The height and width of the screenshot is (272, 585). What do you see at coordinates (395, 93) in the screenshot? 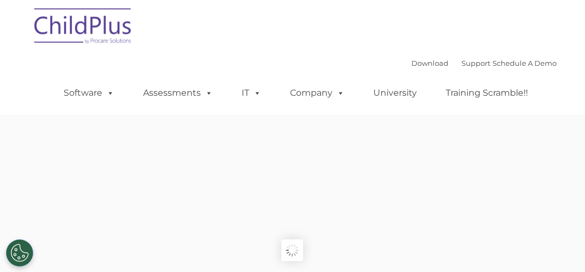
I see `a: University` at bounding box center [395, 93].